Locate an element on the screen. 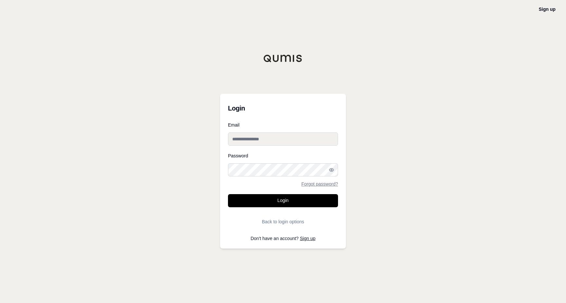 This screenshot has width=566, height=303. label: Email is located at coordinates (283, 125).